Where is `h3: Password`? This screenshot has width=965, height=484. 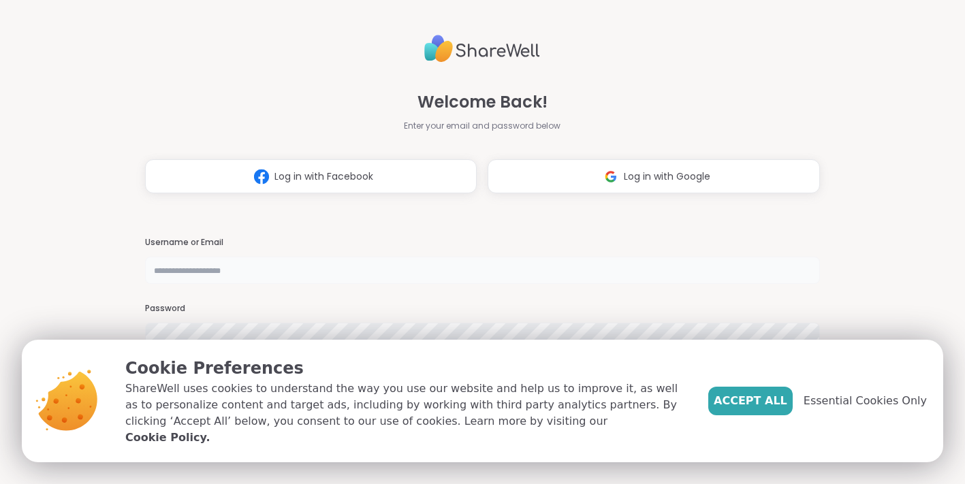 h3: Password is located at coordinates (483, 308).